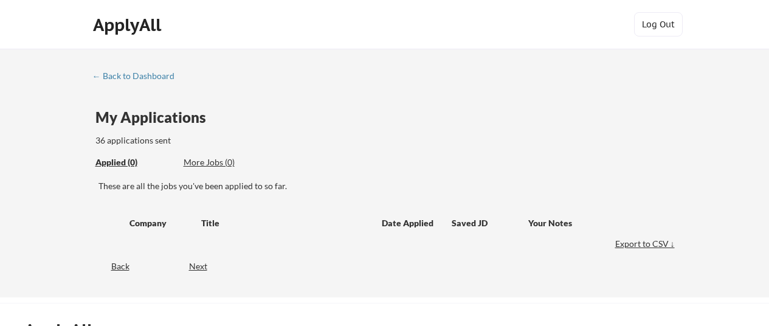 The image size is (769, 326). I want to click on a: ← Back to Dashboard, so click(138, 77).